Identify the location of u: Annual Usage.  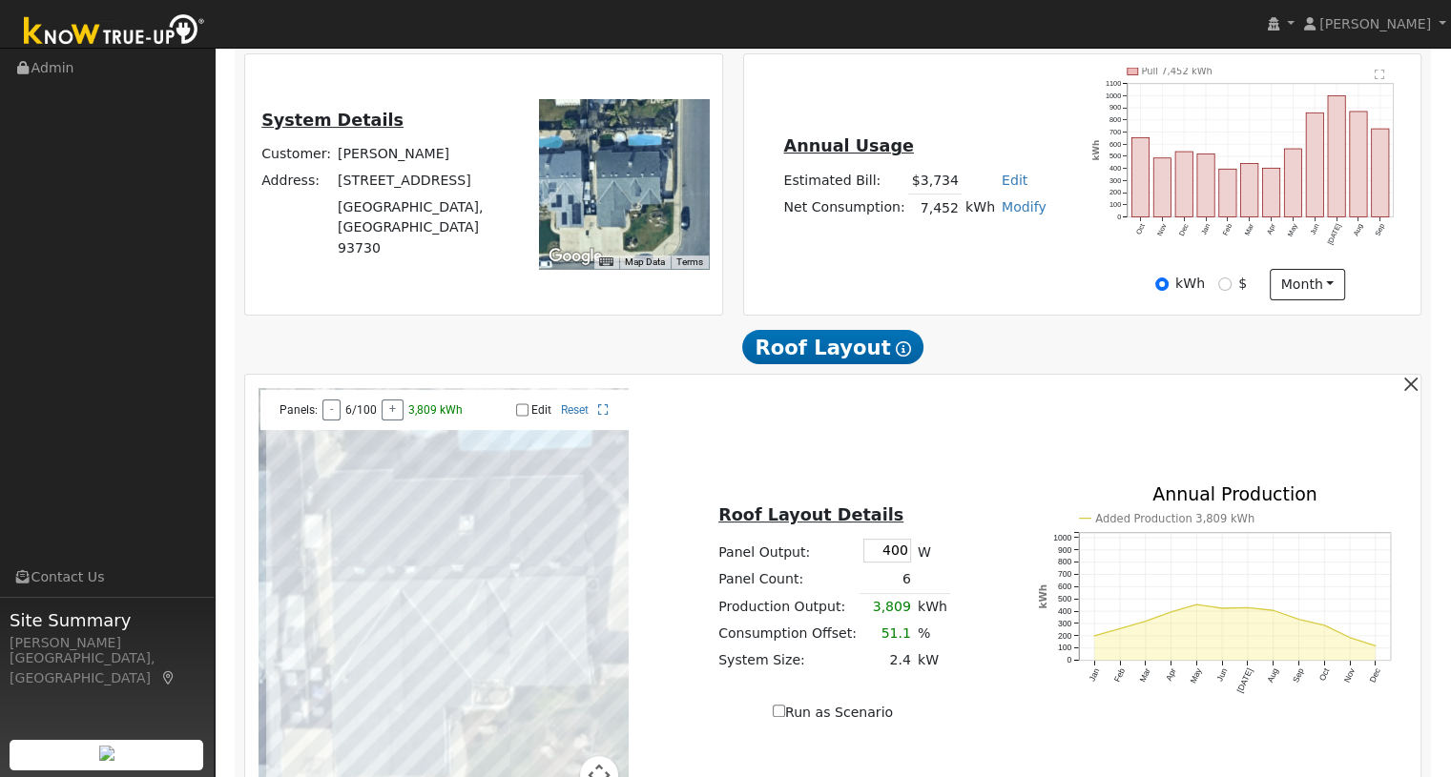
(848, 146).